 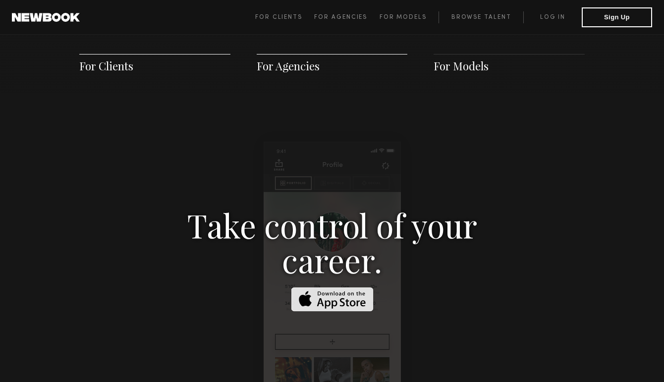 What do you see at coordinates (553, 17) in the screenshot?
I see `a: Log in` at bounding box center [553, 17].